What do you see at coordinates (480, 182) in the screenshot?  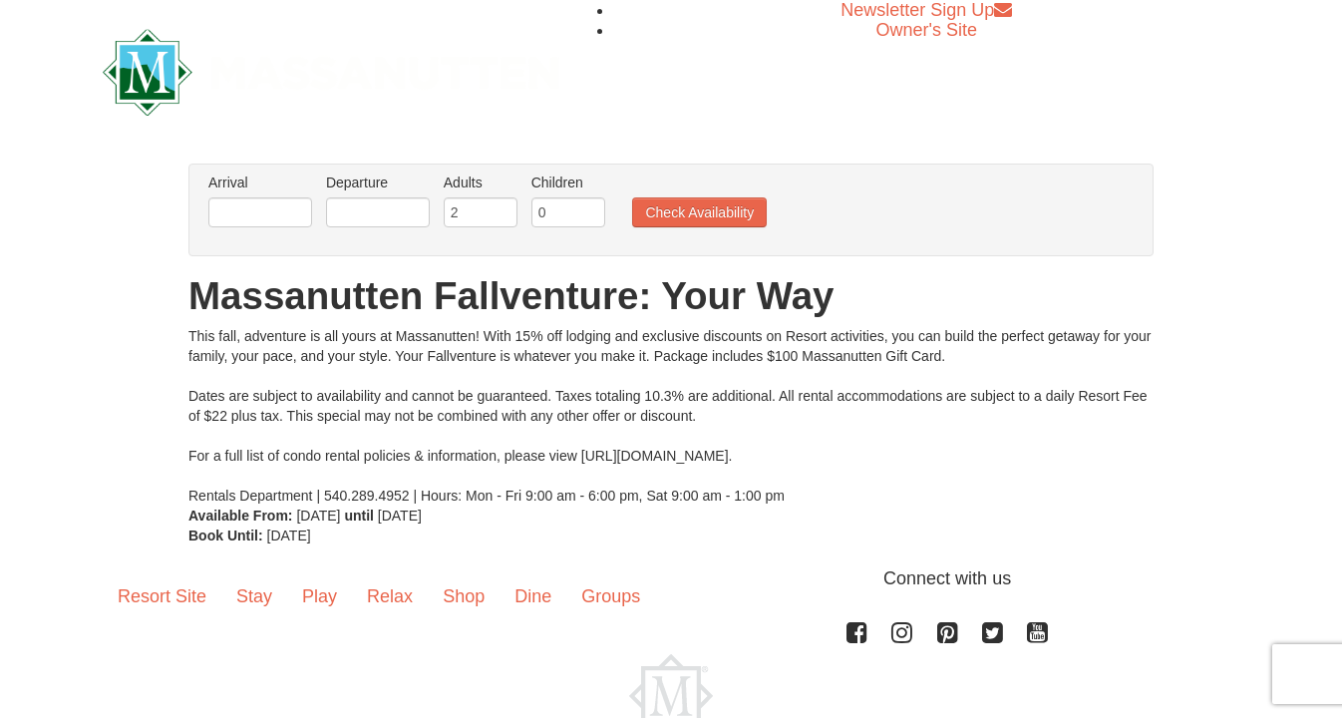 I see `label: Adults` at bounding box center [480, 182].